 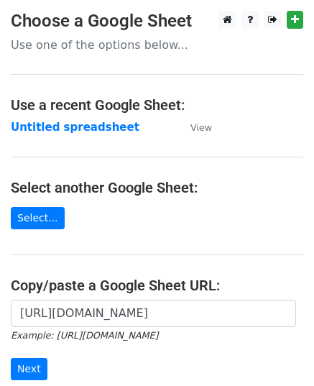 I want to click on h4: Use a recent Google Sheet:, so click(x=157, y=105).